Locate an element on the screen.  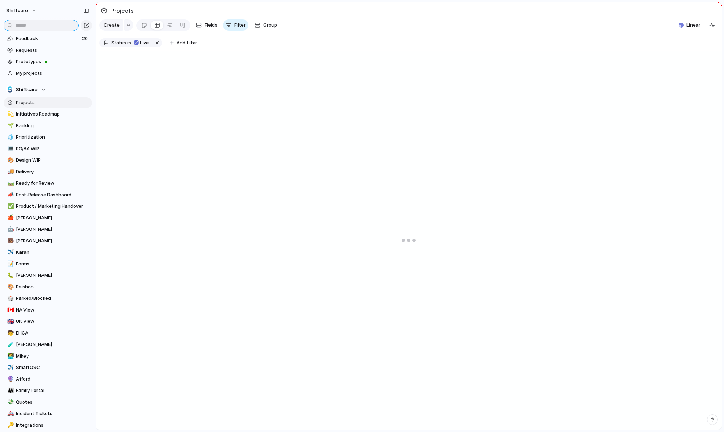
a: 🎨Peishan is located at coordinates (48, 287).